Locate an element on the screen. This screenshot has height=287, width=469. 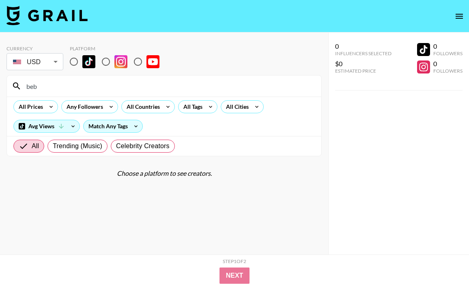
span: All is located at coordinates (35, 146).